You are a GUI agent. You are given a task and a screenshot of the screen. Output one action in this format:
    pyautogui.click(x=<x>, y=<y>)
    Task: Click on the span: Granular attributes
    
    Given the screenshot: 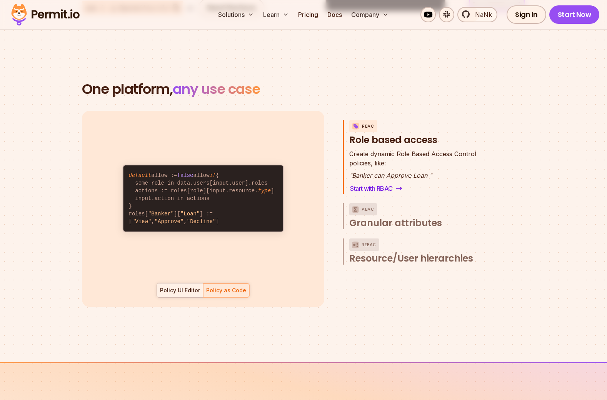 What is the action you would take?
    pyautogui.click(x=396, y=223)
    